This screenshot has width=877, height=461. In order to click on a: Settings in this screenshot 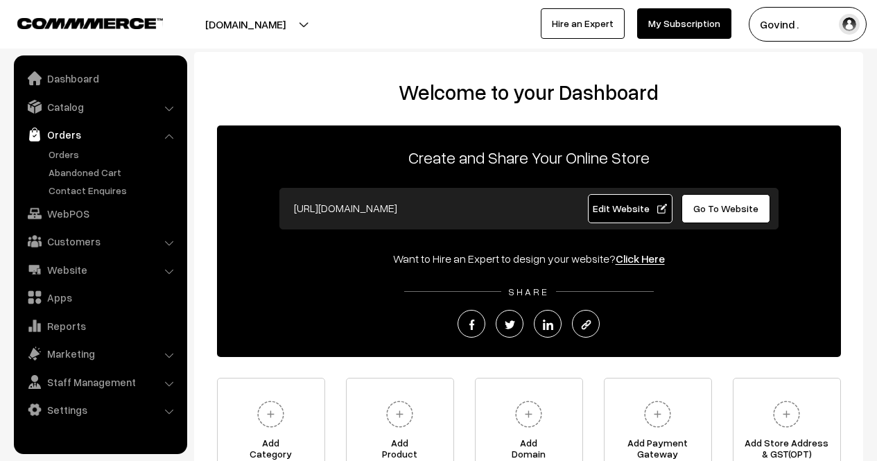, I will do `click(100, 410)`.